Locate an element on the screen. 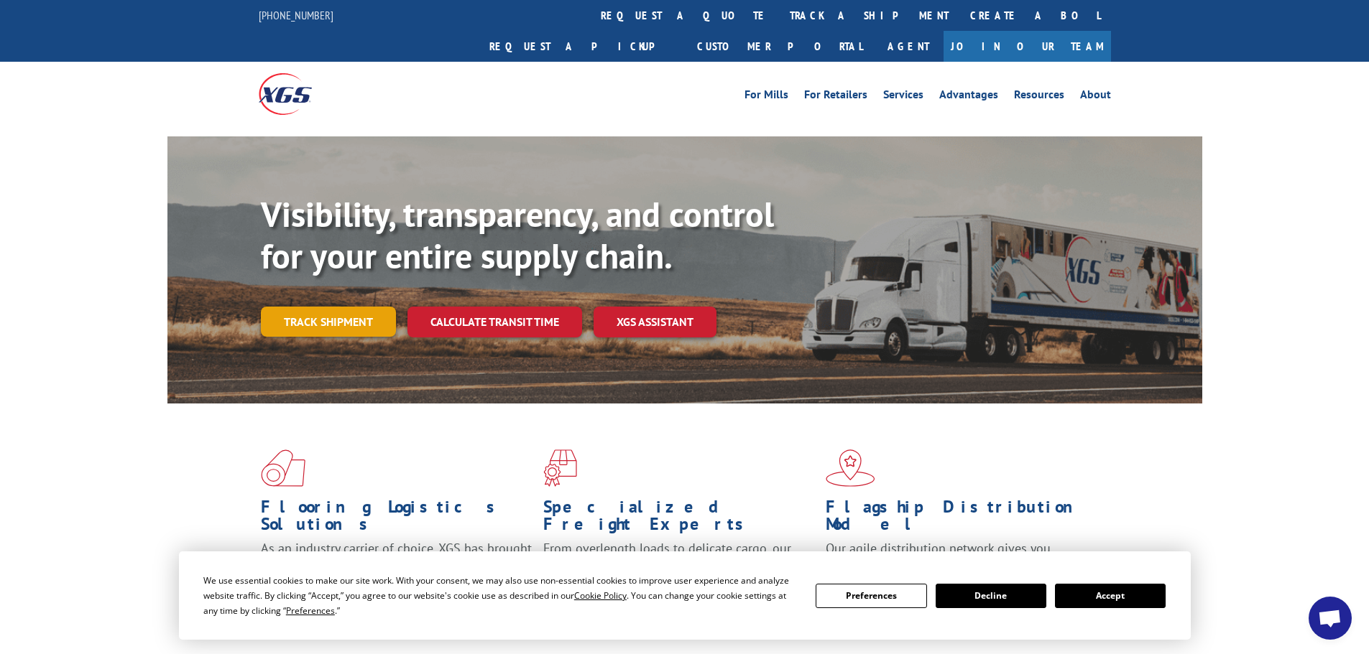 This screenshot has width=1369, height=654. a: About is located at coordinates (1095, 97).